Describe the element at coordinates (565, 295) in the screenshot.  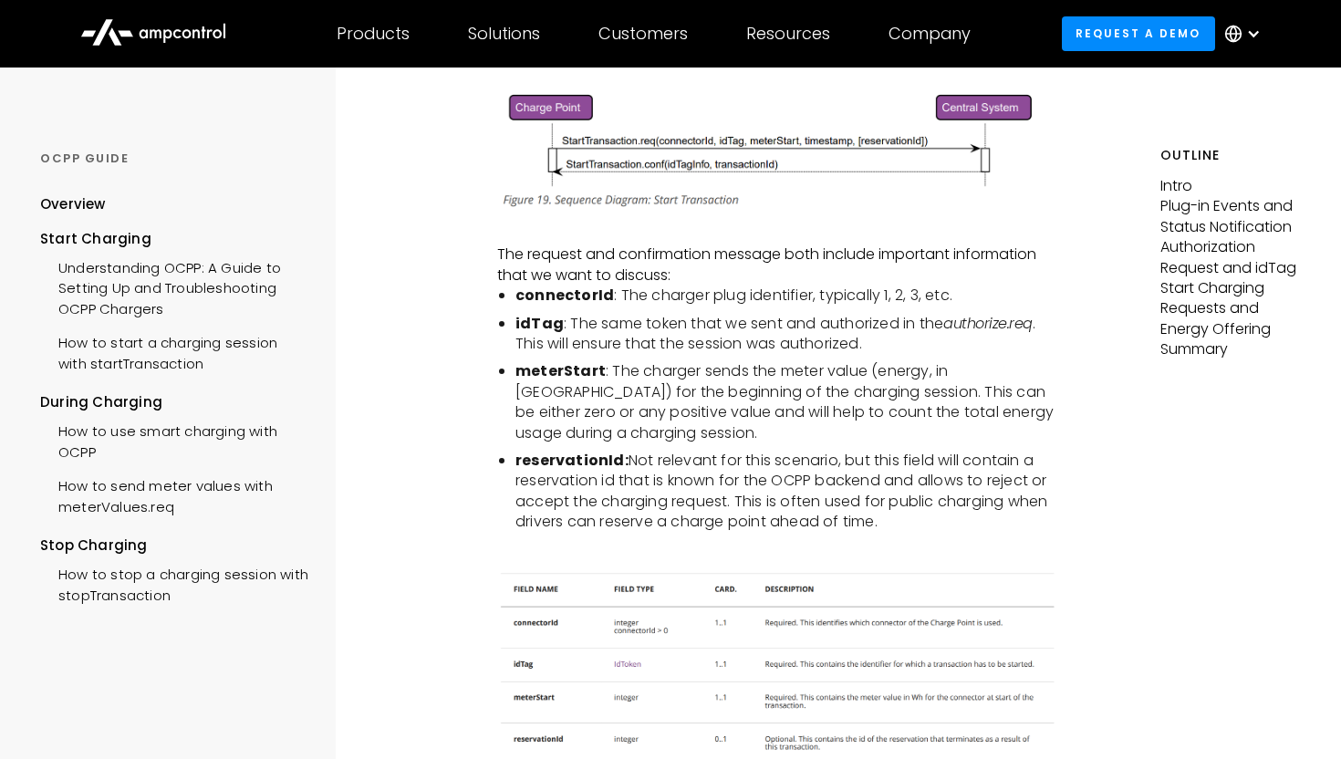
I see `strong: connectorId` at that location.